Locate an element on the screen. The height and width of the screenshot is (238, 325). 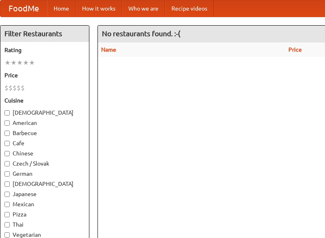
label: German is located at coordinates (45, 174).